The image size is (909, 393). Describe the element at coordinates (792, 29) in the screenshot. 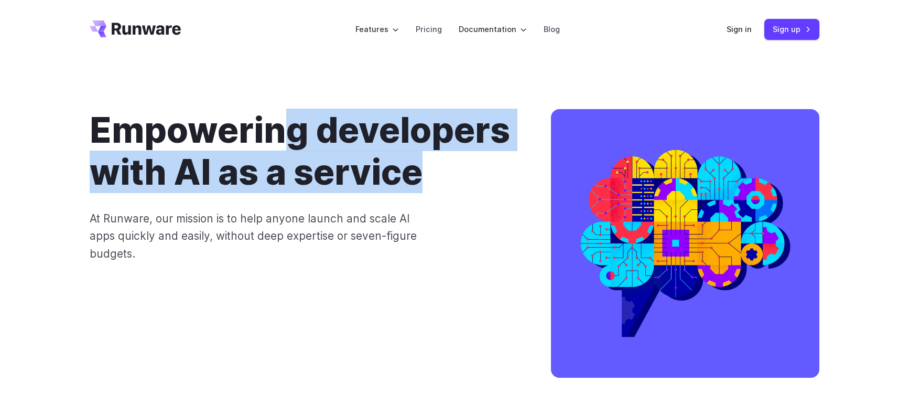

I see `a: Sign up` at that location.